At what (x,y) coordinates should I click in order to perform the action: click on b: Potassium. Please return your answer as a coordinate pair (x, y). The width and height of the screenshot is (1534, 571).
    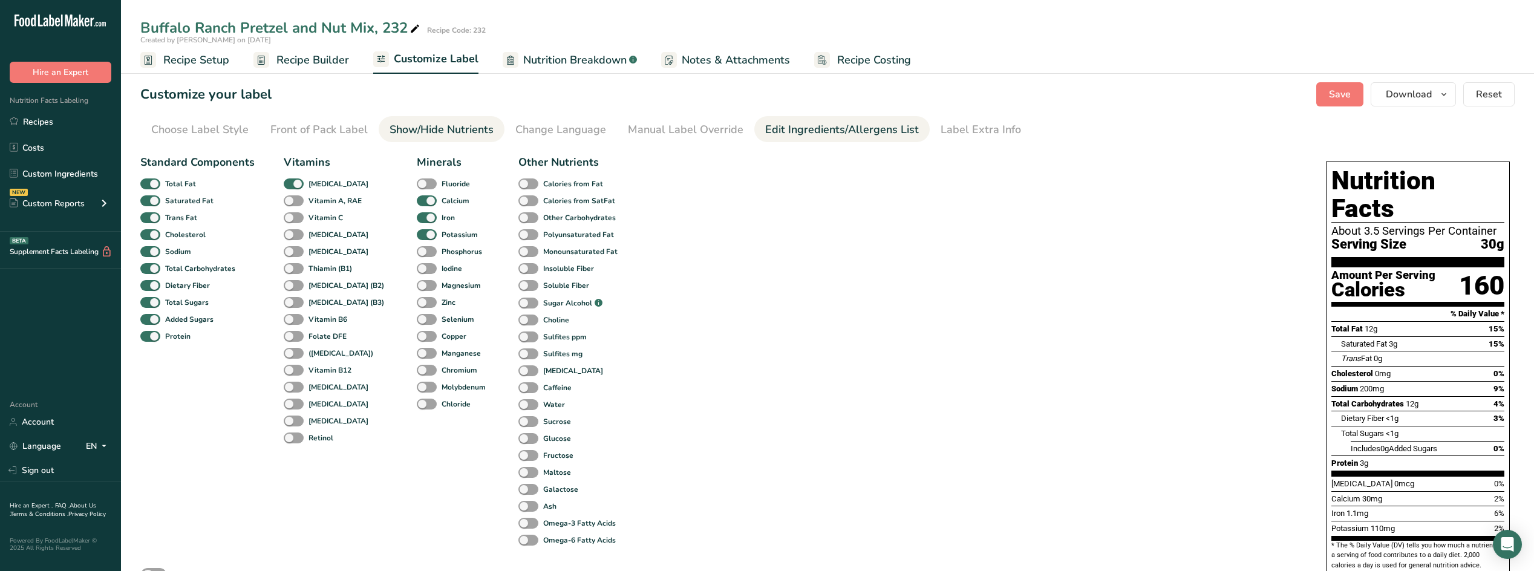
    Looking at the image, I should click on (460, 235).